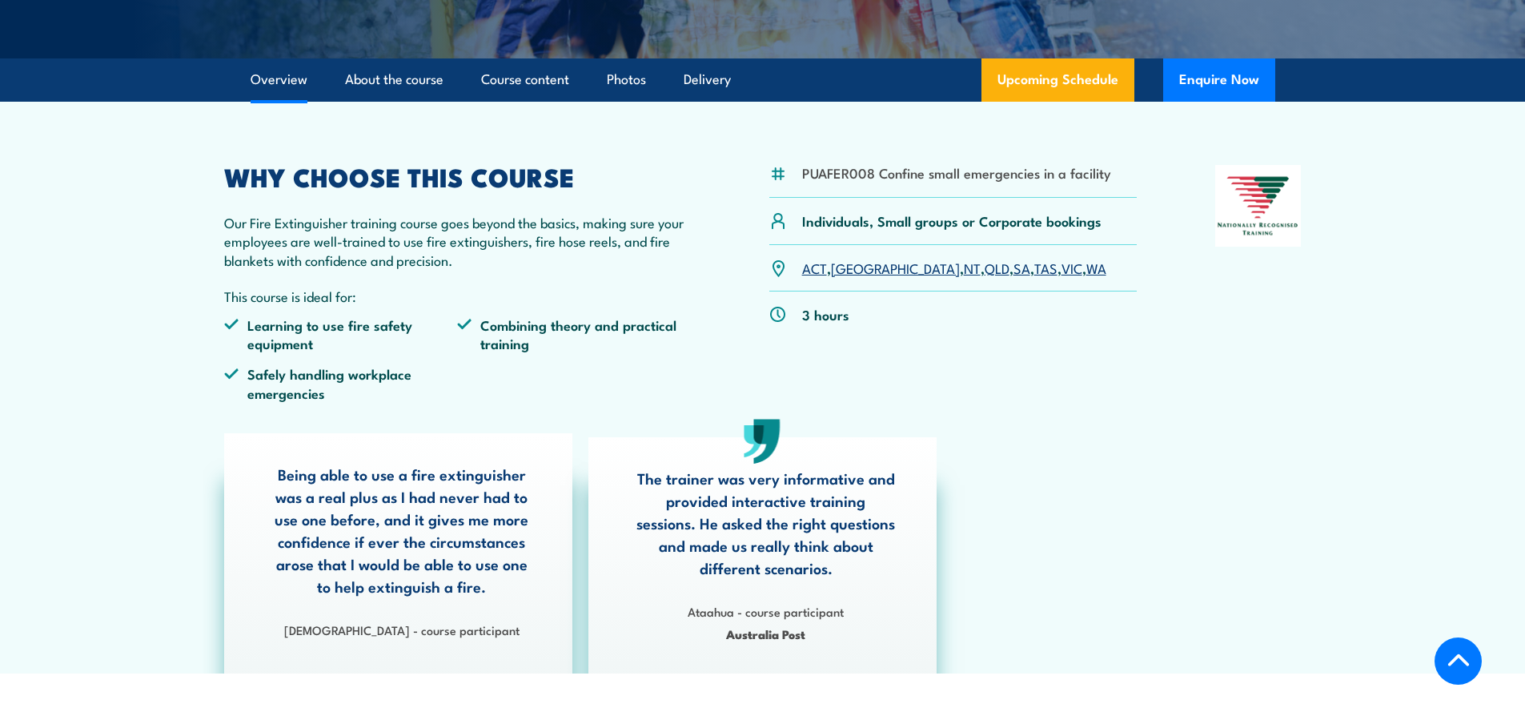 Image resolution: width=1525 pixels, height=728 pixels. What do you see at coordinates (1259, 206) in the screenshot?
I see `img: Nationally Recognised Training logo.` at bounding box center [1259, 206].